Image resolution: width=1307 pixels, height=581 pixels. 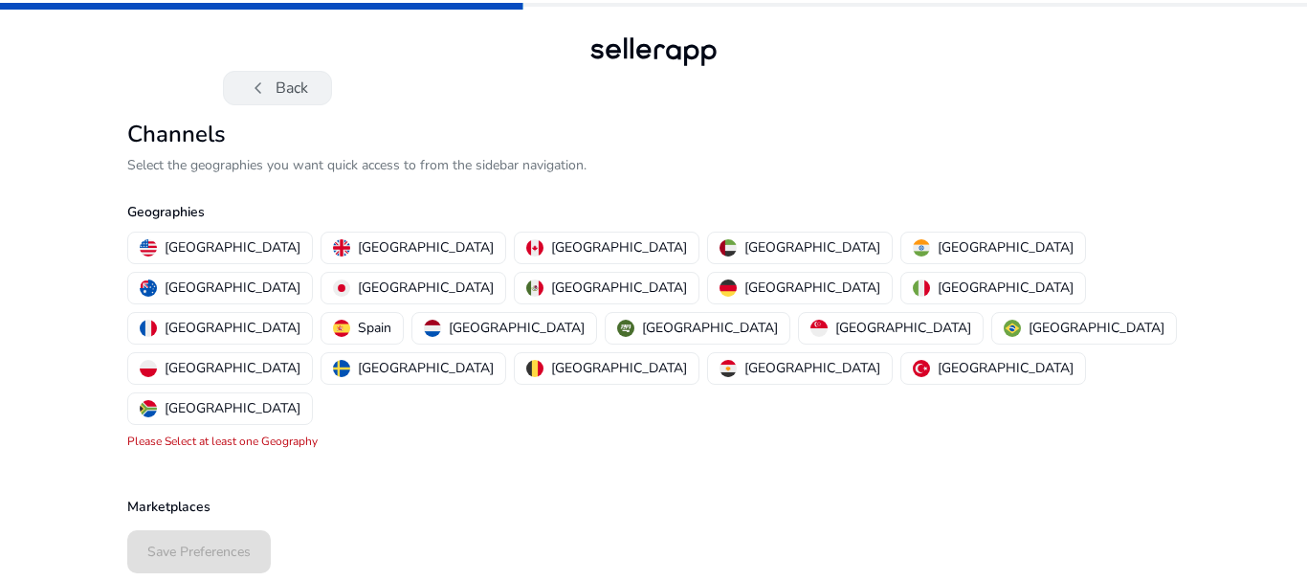 What do you see at coordinates (535, 248) in the screenshot?
I see `img: ca.svg` at bounding box center [535, 248].